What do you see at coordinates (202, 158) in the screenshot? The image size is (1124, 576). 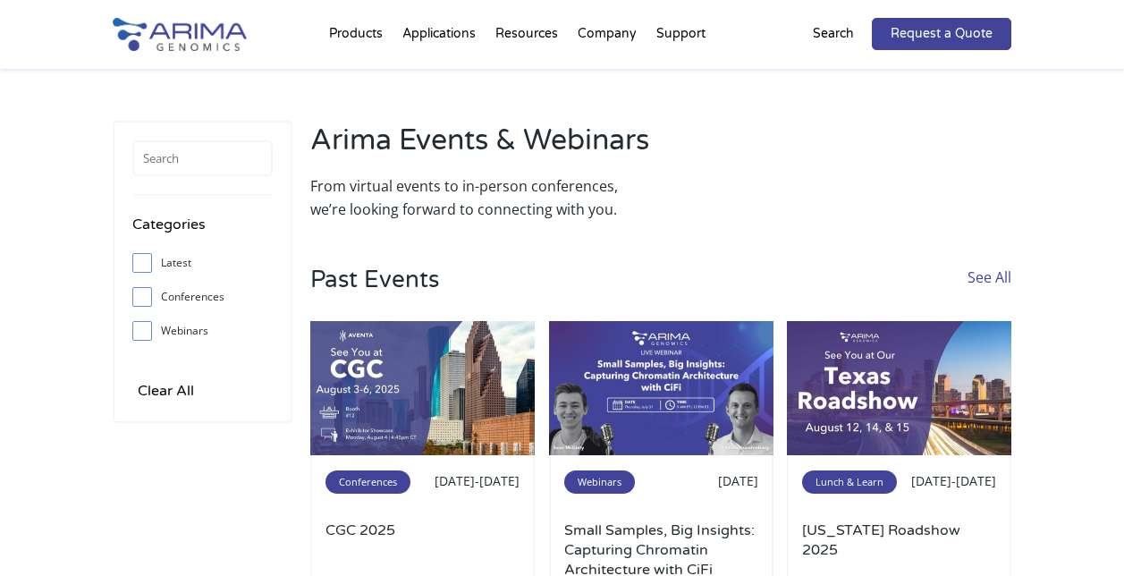 I see `input: Search` at bounding box center [202, 158].